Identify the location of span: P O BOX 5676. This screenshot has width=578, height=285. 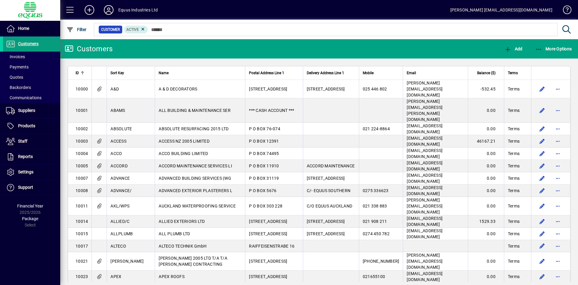
(263, 190).